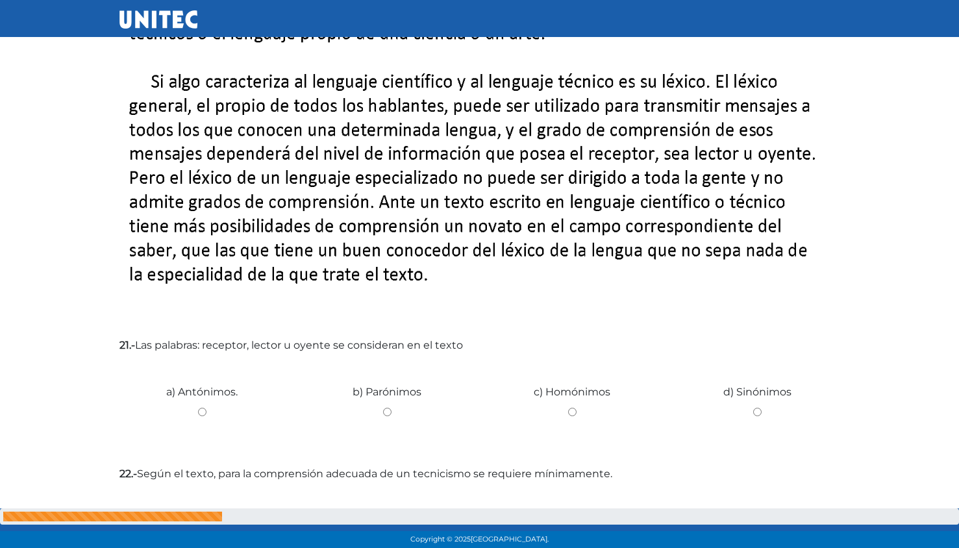 Image resolution: width=959 pixels, height=548 pixels. What do you see at coordinates (158, 19) in the screenshot?
I see `img: UNITEC` at bounding box center [158, 19].